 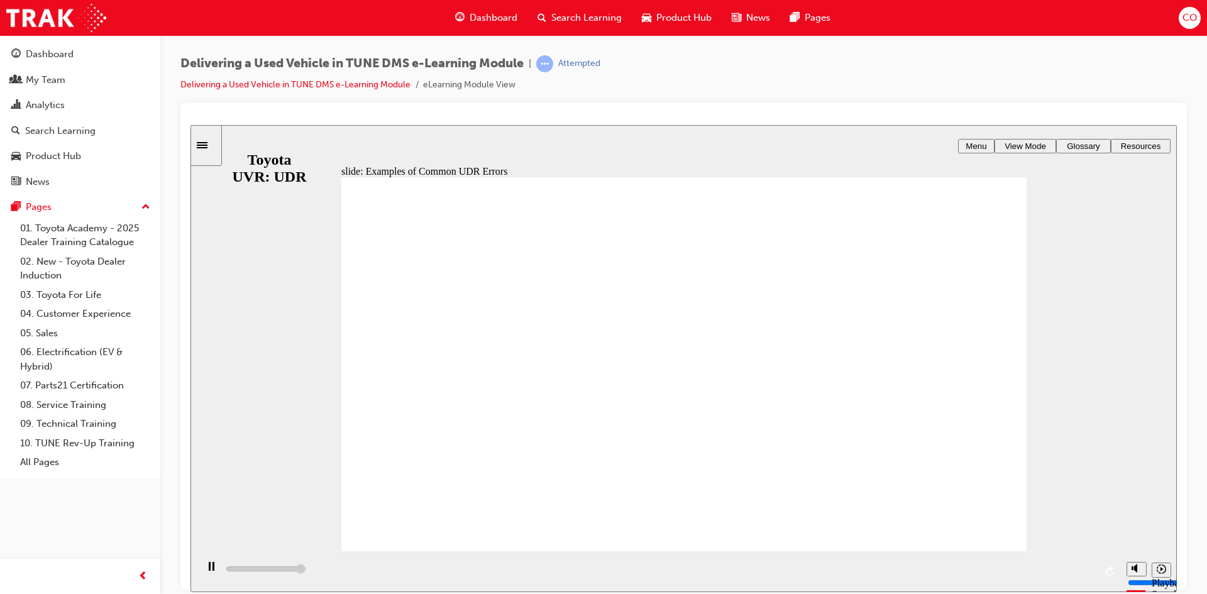 What do you see at coordinates (56, 18) in the screenshot?
I see `img: Trak` at bounding box center [56, 18].